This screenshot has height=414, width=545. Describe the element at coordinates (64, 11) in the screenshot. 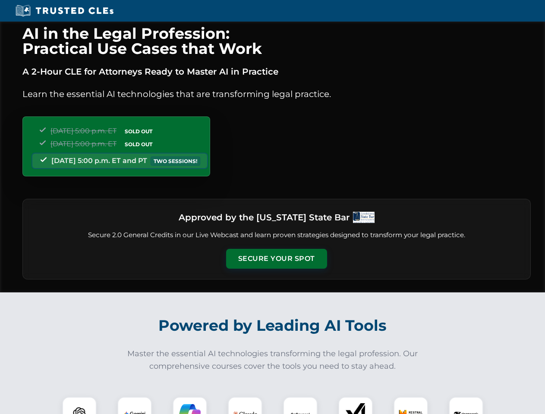

I see `img: Trusted CLEs` at that location.